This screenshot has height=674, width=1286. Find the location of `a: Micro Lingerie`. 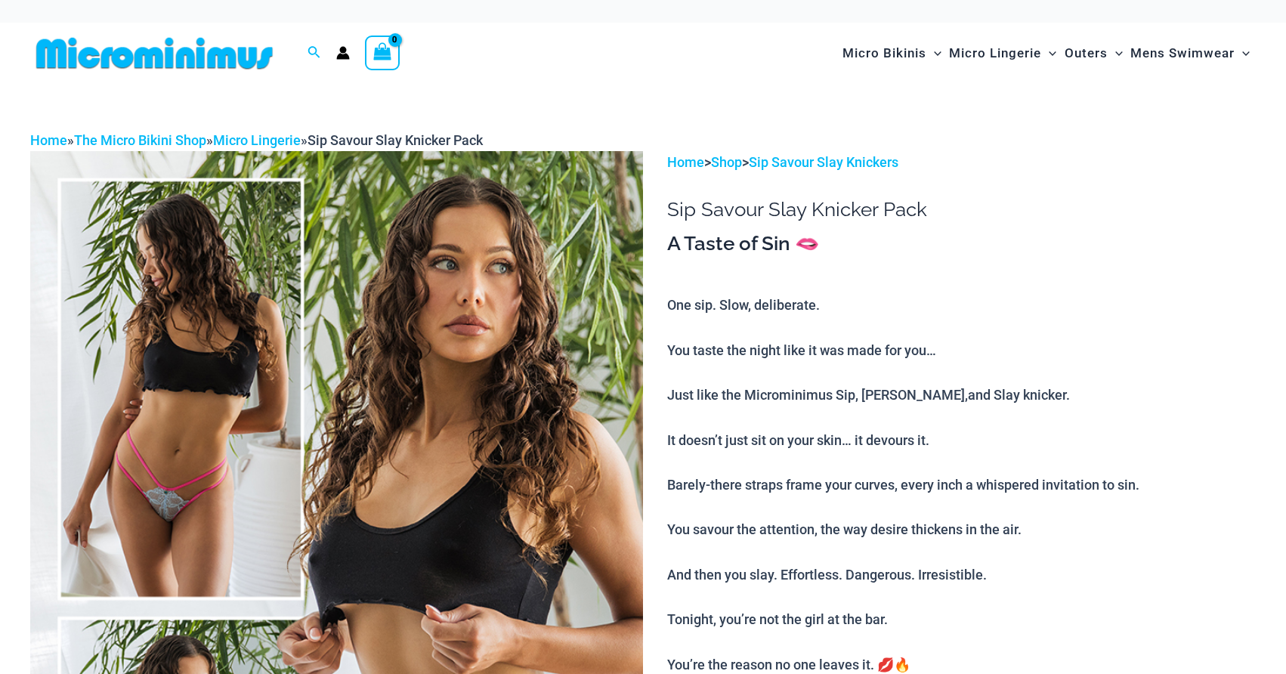

a: Micro Lingerie is located at coordinates (257, 140).